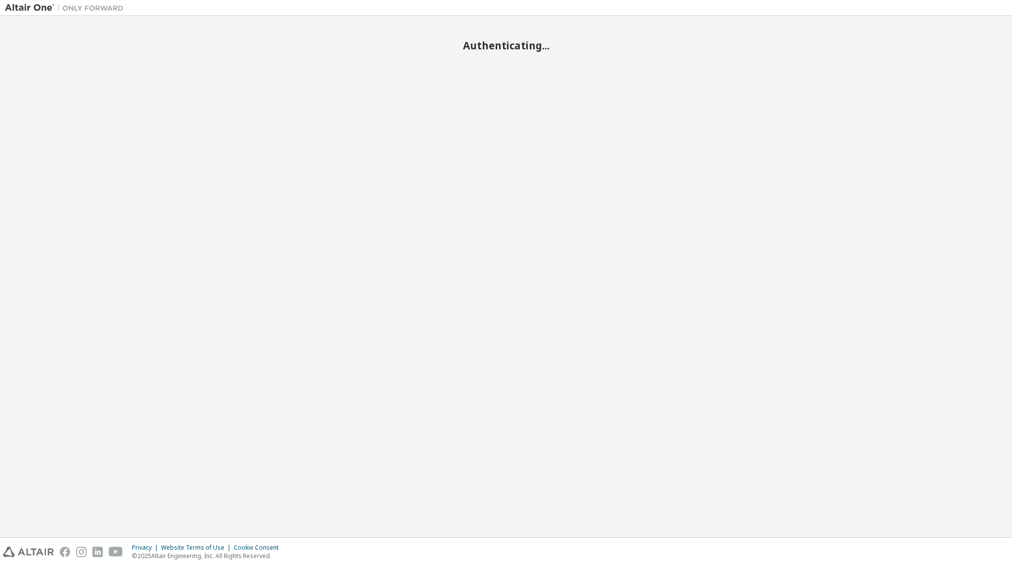 The height and width of the screenshot is (566, 1012). Describe the element at coordinates (506, 45) in the screenshot. I see `h2: Authenticating...` at that location.